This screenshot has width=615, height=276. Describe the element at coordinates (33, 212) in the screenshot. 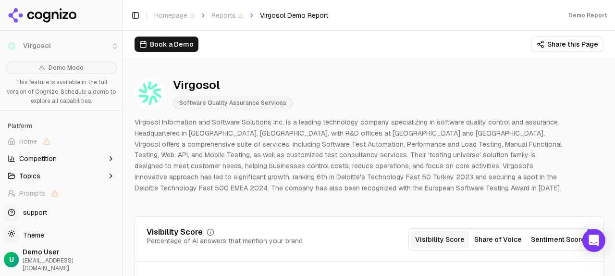

I see `span: support` at that location.